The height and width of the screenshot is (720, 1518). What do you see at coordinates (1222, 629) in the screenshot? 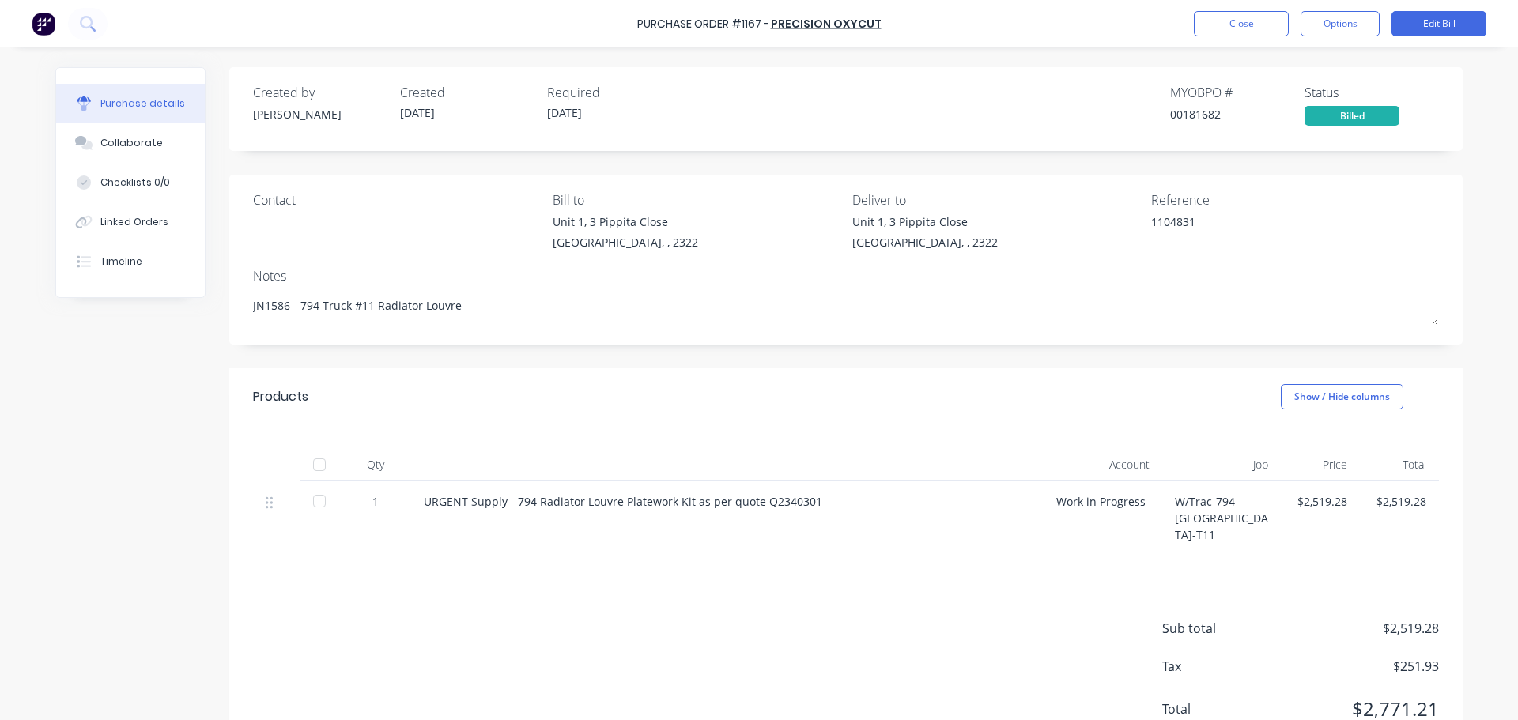
I see `span: Sub total` at bounding box center [1222, 629].